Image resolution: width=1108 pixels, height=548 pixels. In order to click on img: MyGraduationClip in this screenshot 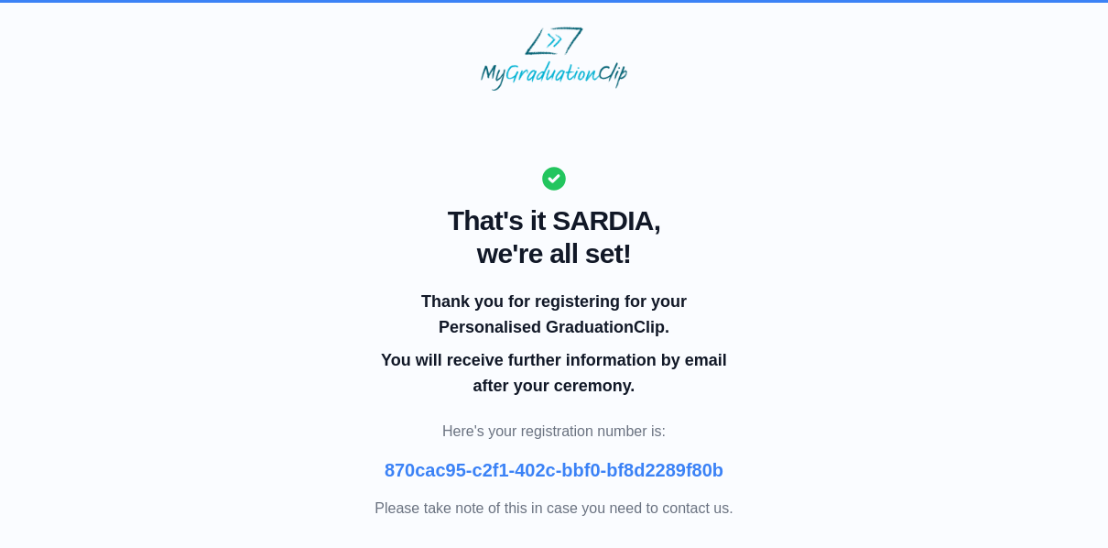, I will do `click(554, 59)`.